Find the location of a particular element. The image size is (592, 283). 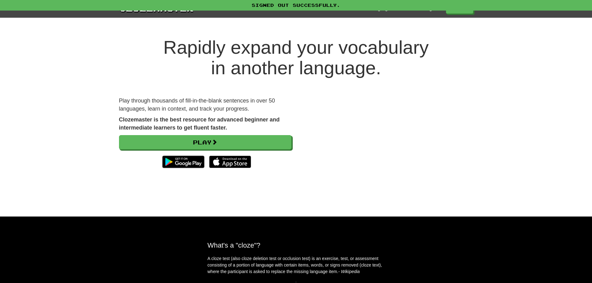

h2: What's a "cloze"? is located at coordinates (296, 245).